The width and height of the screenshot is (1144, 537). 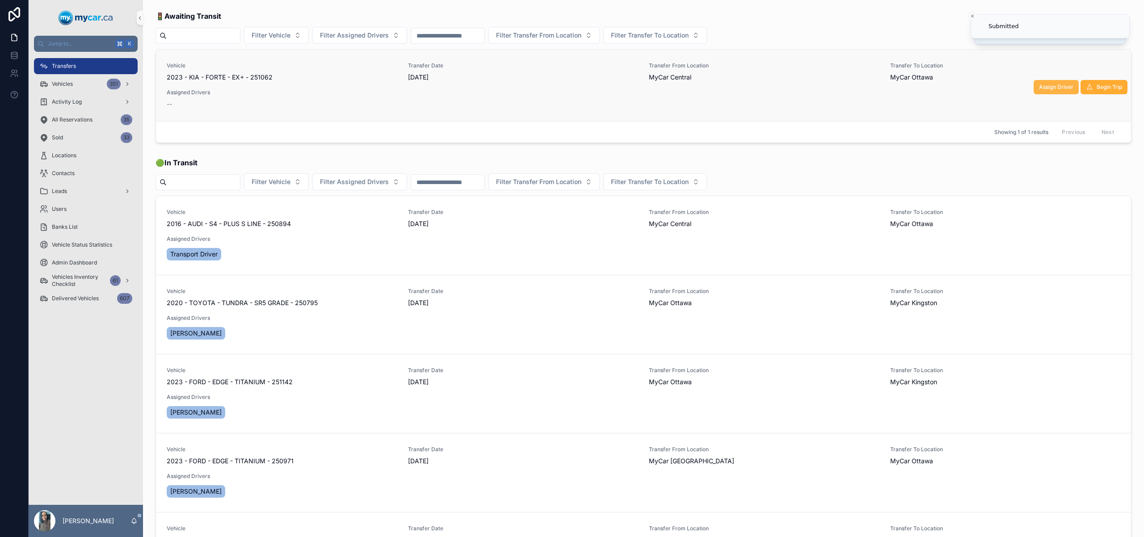 What do you see at coordinates (115, 281) in the screenshot?
I see `div: 61` at bounding box center [115, 281].